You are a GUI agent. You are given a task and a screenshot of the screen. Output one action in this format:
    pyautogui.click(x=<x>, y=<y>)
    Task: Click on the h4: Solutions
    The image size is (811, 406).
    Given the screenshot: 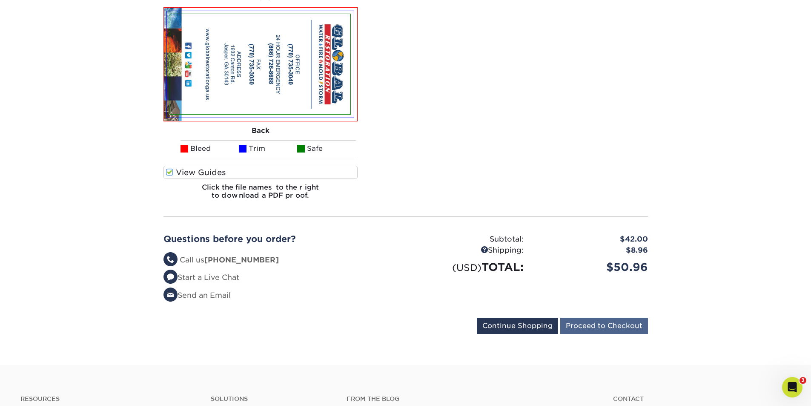 What is the action you would take?
    pyautogui.click(x=272, y=399)
    